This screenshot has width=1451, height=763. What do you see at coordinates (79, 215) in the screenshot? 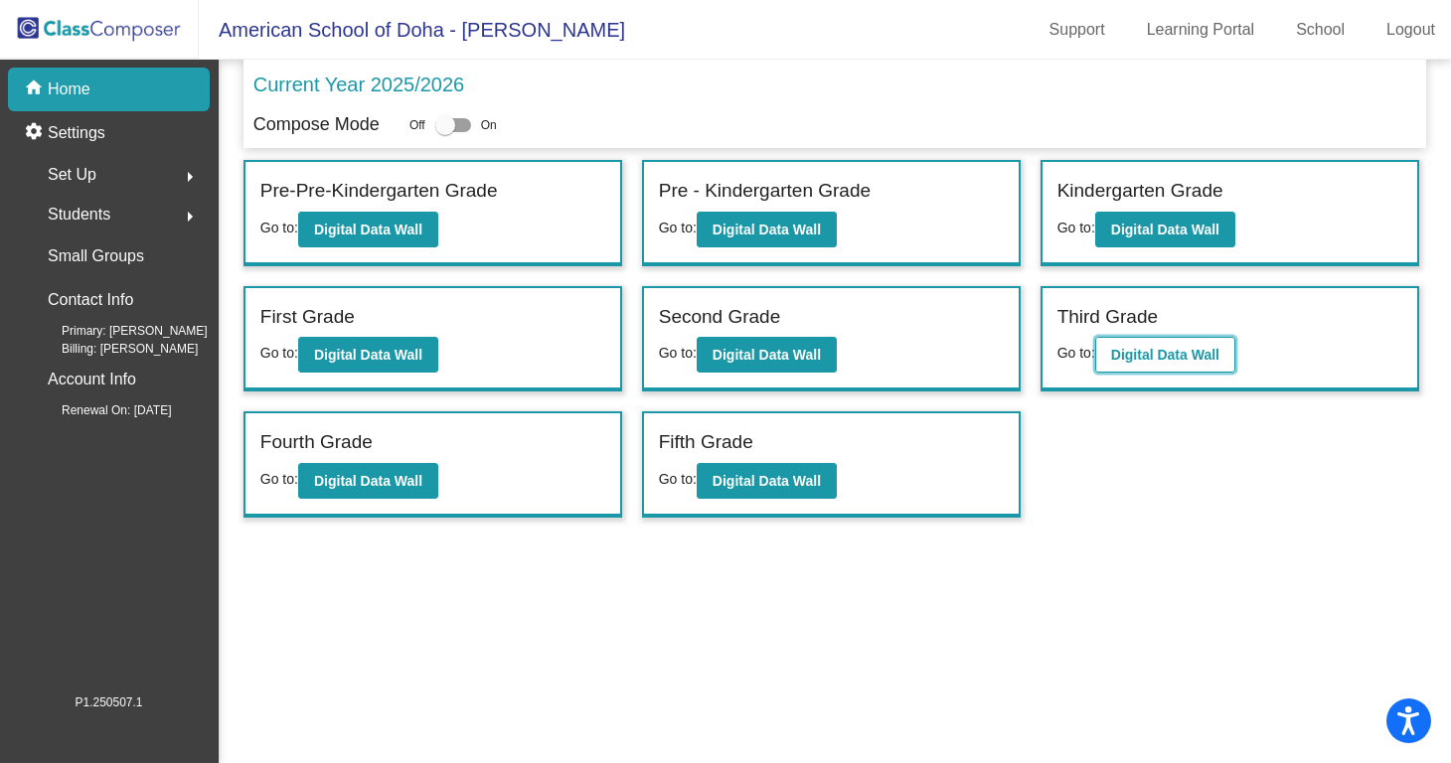
I see `span: Students` at bounding box center [79, 215].